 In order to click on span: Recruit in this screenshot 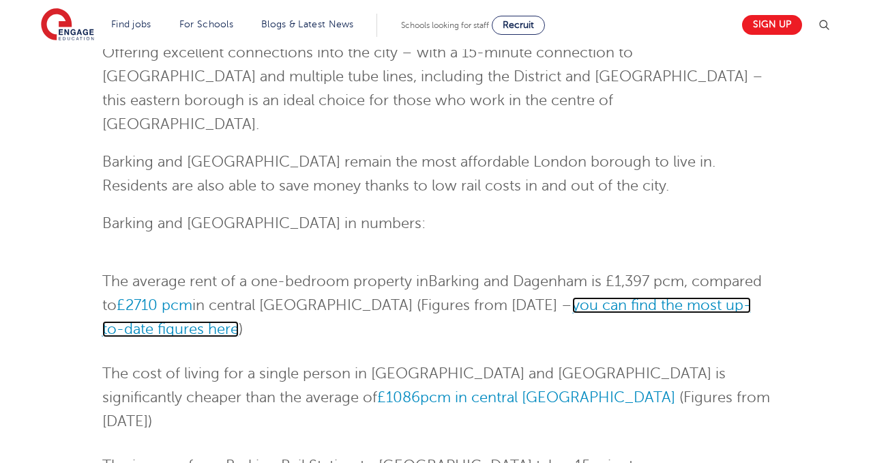, I will do `click(519, 25)`.